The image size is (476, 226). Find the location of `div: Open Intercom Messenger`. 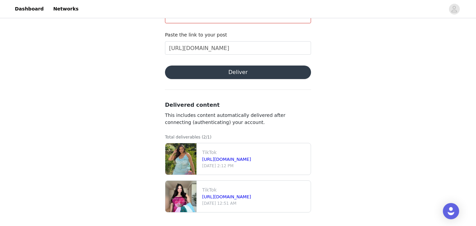

div: Open Intercom Messenger is located at coordinates (451, 211).